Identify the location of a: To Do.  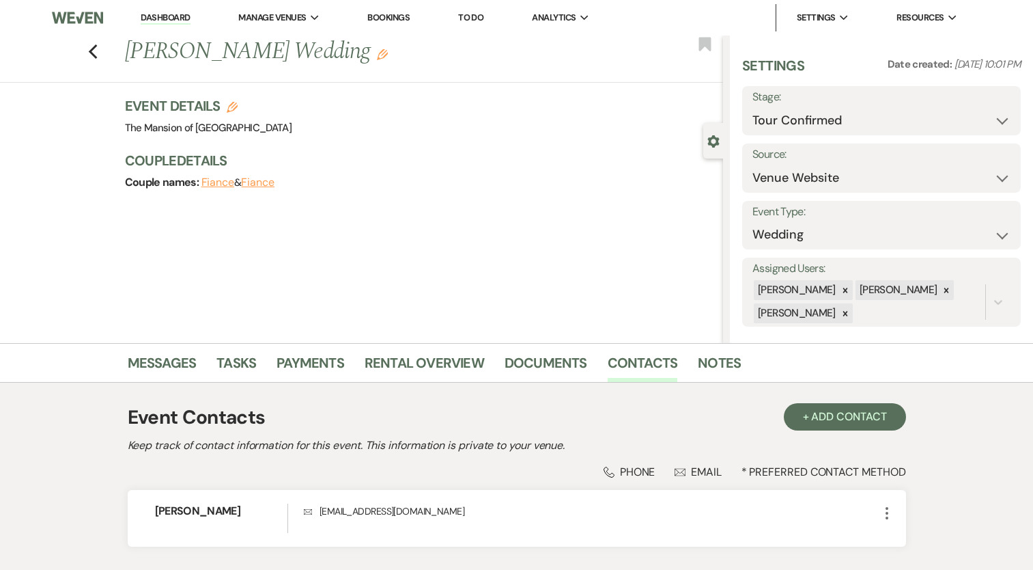
(471, 17).